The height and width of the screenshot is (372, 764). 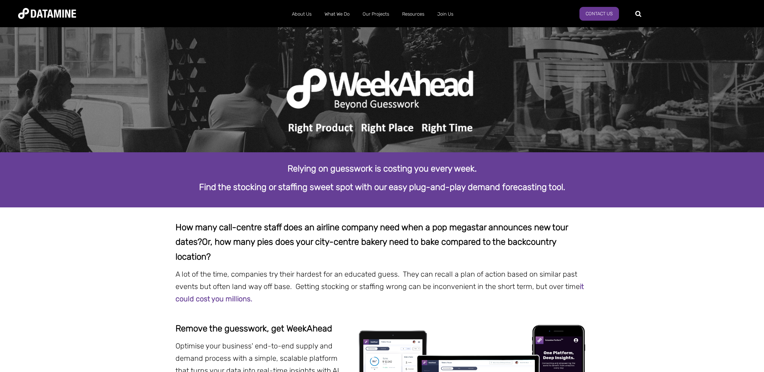 I want to click on strong: Find the stocking or staffing sweet spot with our easy plug-and-play demand forecasting tool., so click(x=382, y=187).